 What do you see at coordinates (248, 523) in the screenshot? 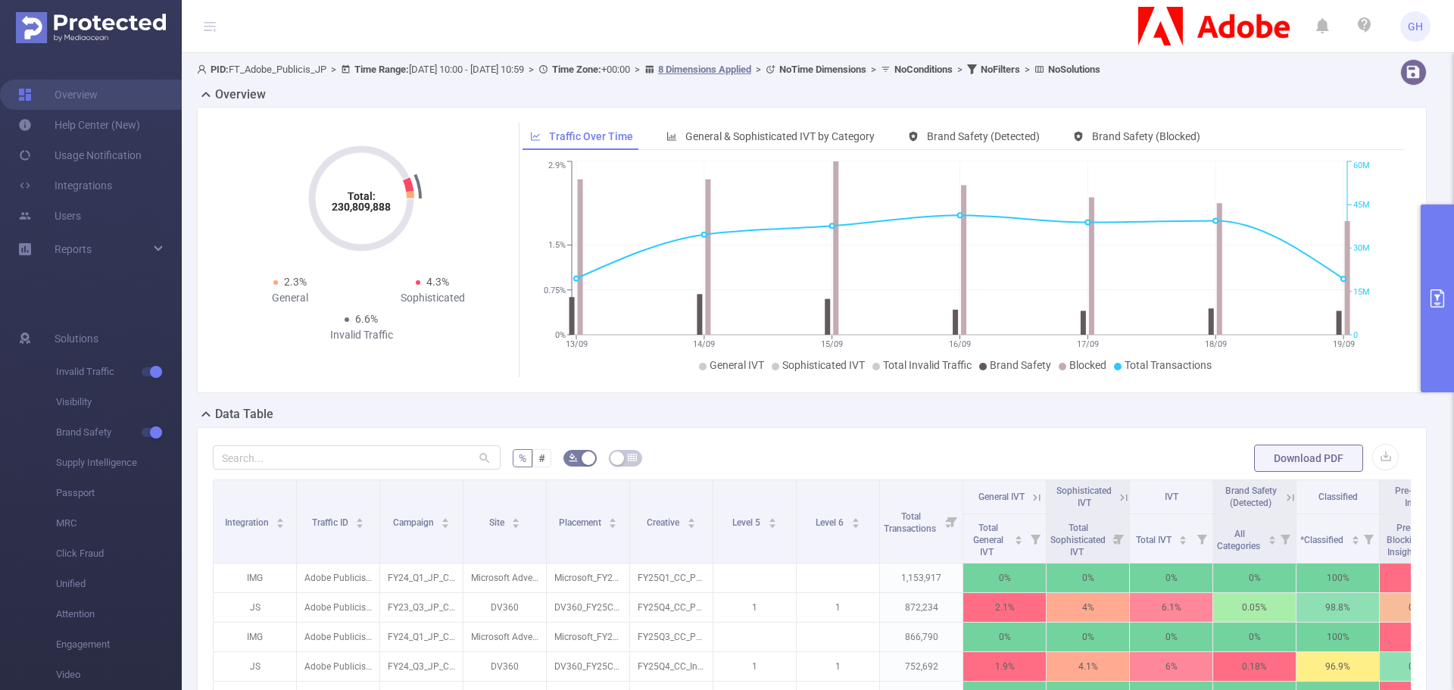
I see `span: Integration` at bounding box center [248, 523].